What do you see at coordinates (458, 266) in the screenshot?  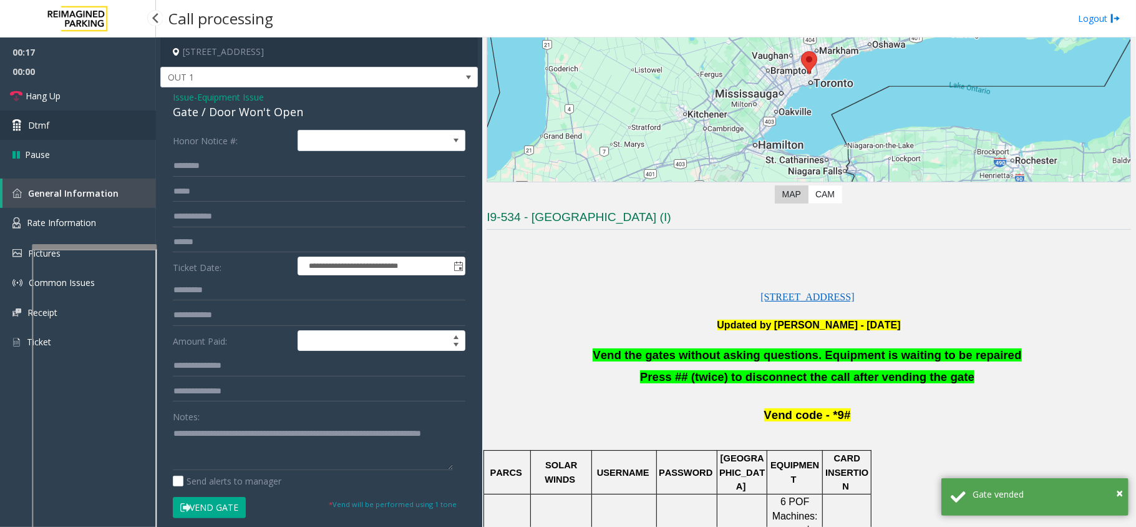 I see `span: Toggle popup` at bounding box center [458, 266].